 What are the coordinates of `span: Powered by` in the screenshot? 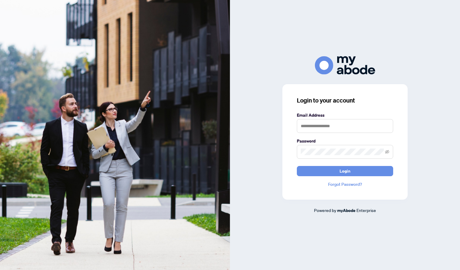 It's located at (325, 210).